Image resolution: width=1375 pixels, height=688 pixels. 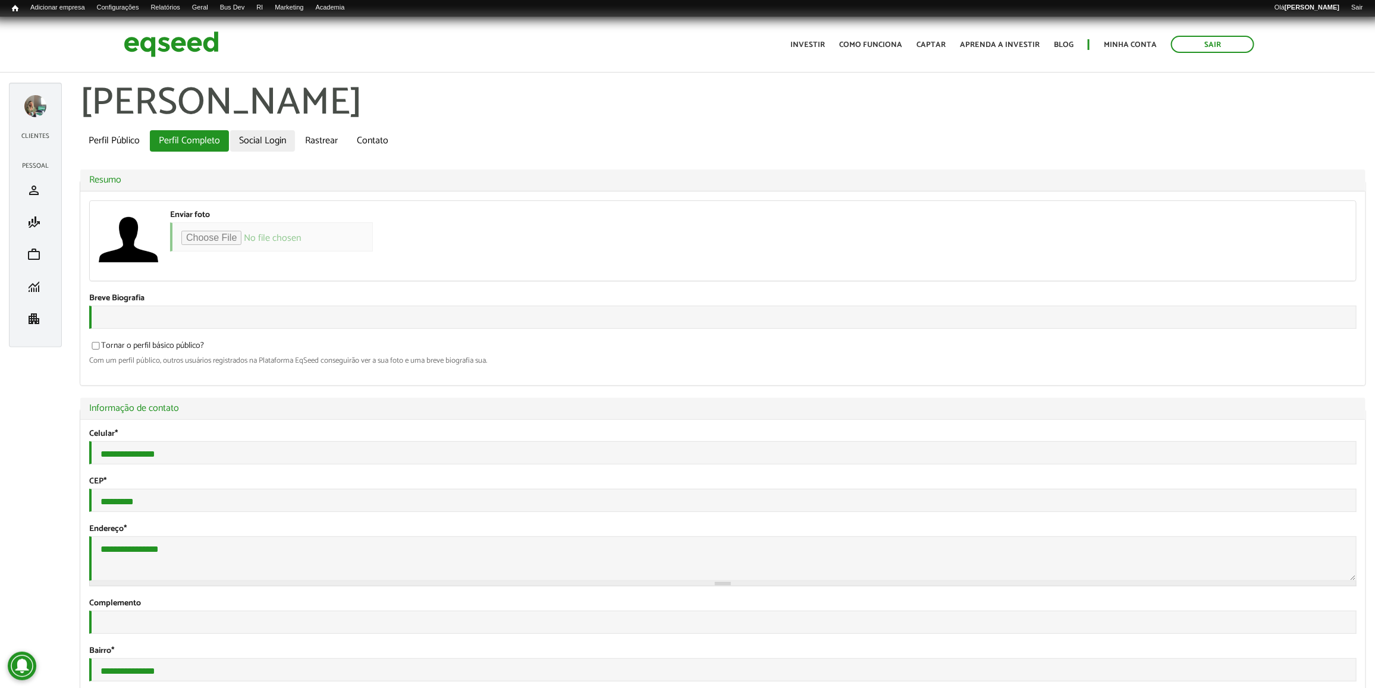 What do you see at coordinates (34, 222) in the screenshot?
I see `span: finance_mode` at bounding box center [34, 222].